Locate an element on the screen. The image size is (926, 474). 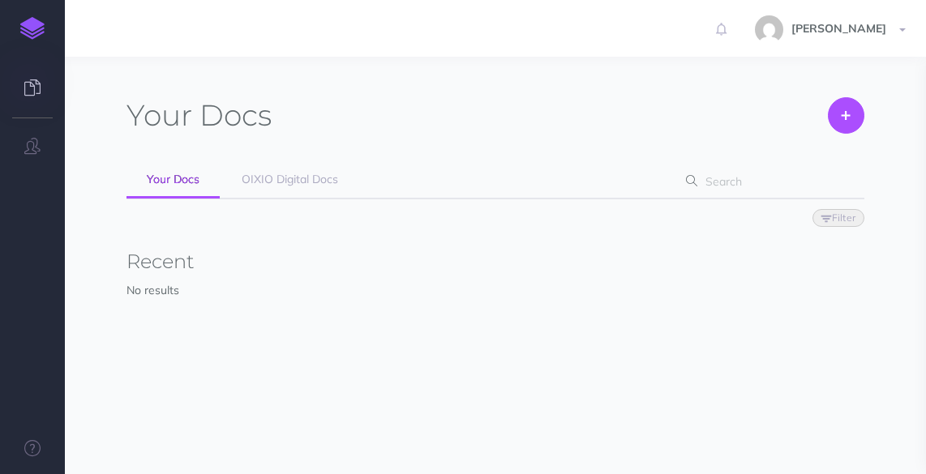
h3: Recent is located at coordinates (495, 262).